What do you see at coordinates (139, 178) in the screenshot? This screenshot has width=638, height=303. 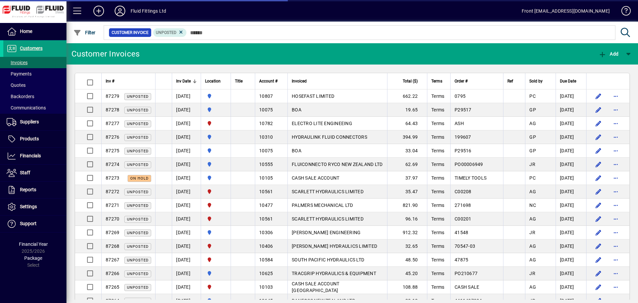 I see `span: On hold` at bounding box center [139, 178].